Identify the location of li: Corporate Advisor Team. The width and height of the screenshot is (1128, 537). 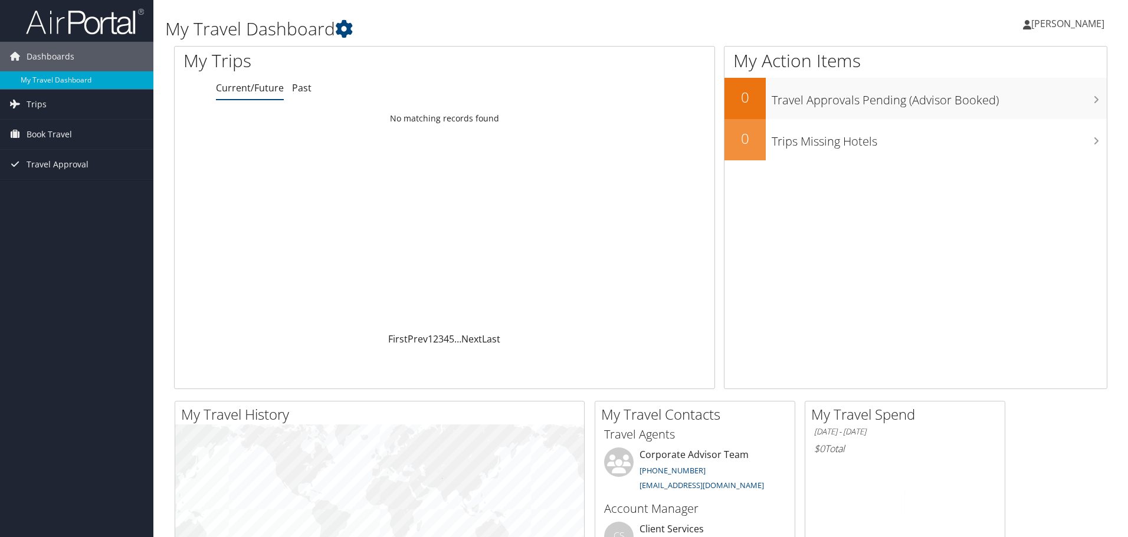
(695, 472).